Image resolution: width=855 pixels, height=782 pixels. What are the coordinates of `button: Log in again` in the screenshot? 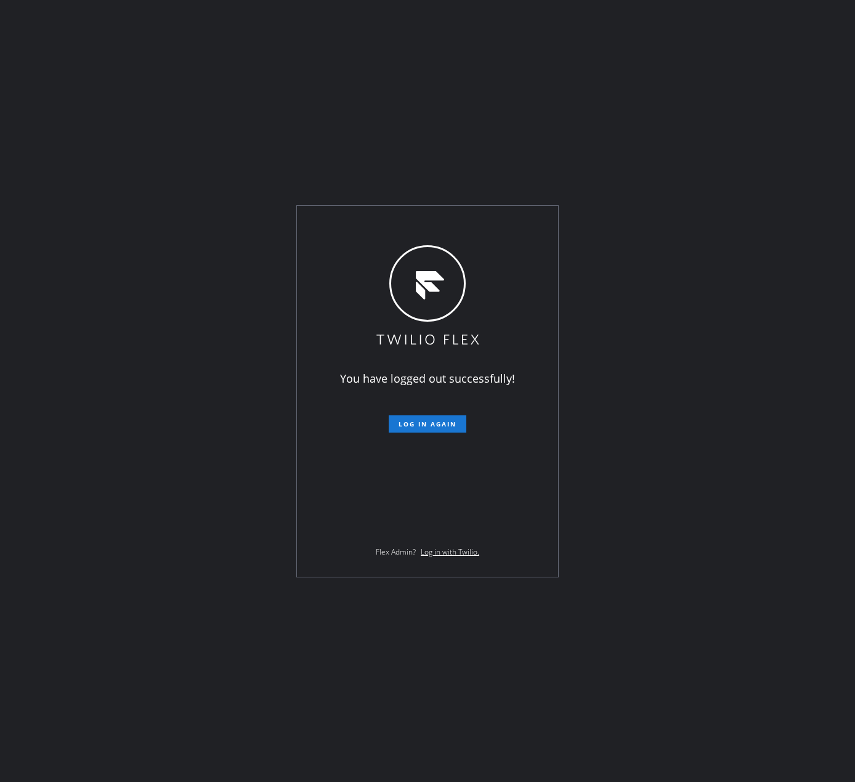 It's located at (427, 424).